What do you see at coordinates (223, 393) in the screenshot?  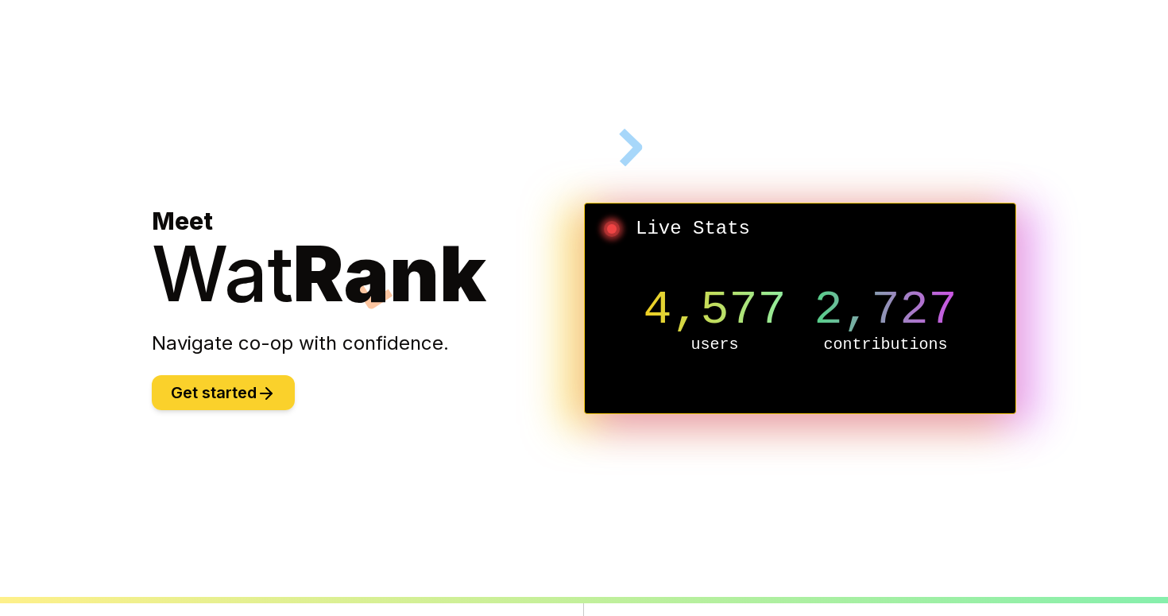 I see `button: Get started` at bounding box center [223, 393].